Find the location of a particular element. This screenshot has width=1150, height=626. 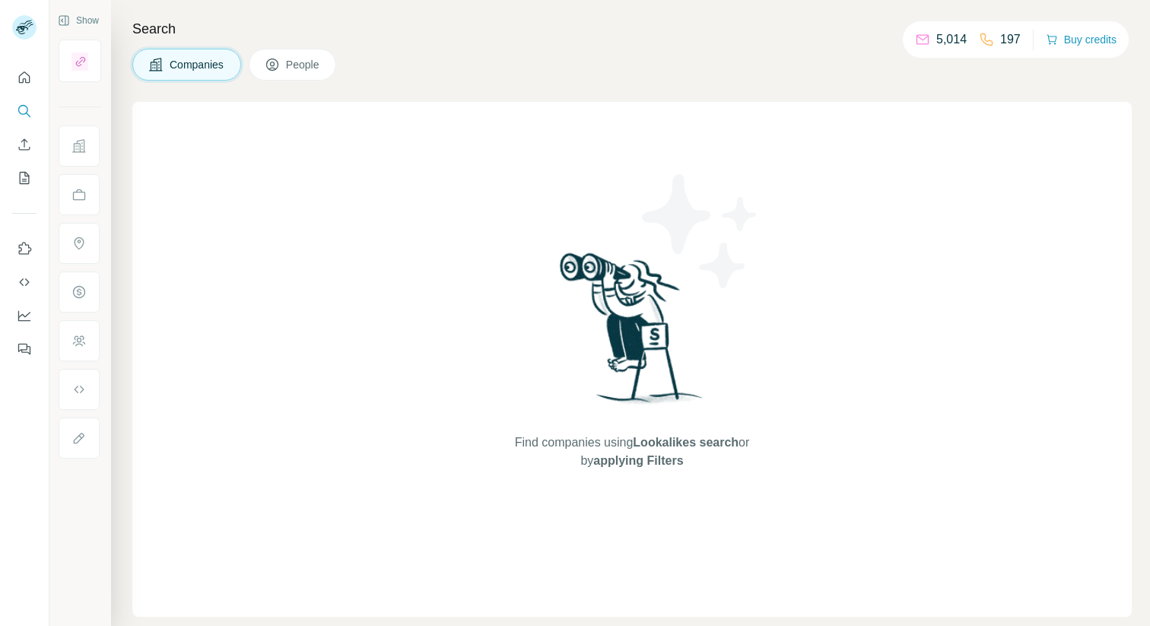

h4: Search is located at coordinates (632, 29).